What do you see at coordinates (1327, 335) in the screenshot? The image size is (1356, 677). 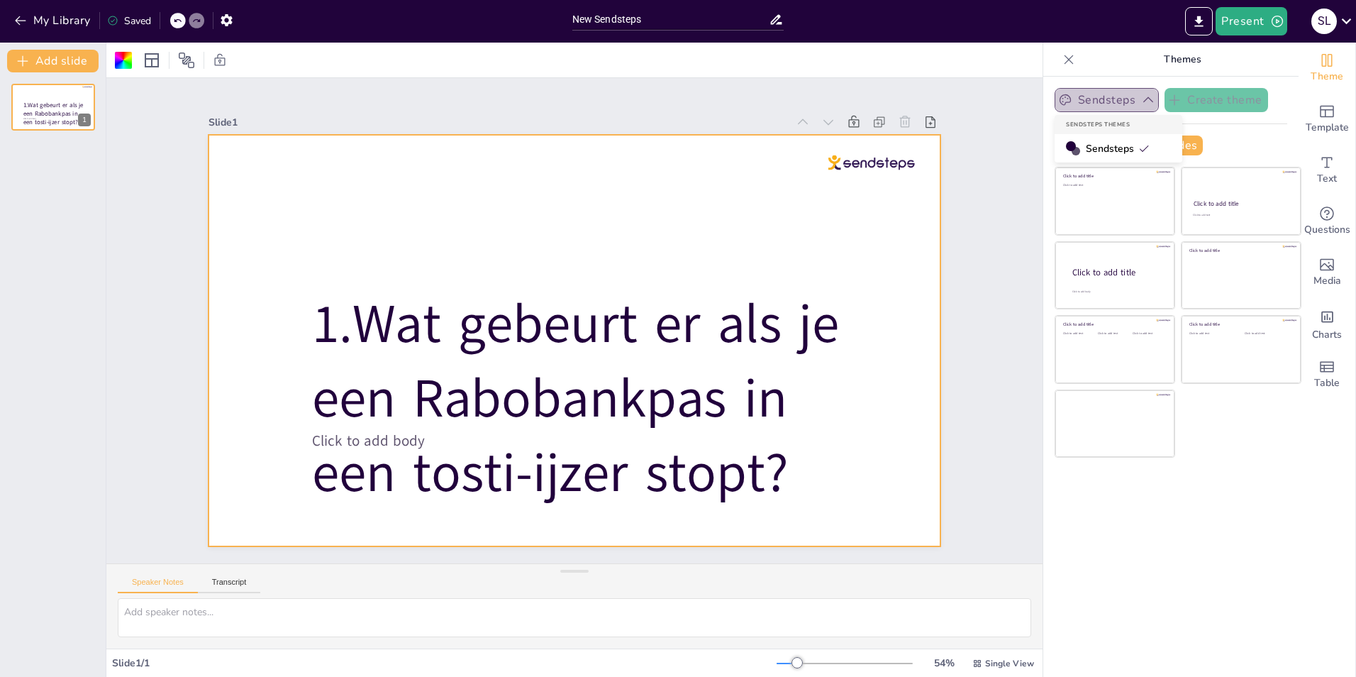 I see `span: Charts` at bounding box center [1327, 335].